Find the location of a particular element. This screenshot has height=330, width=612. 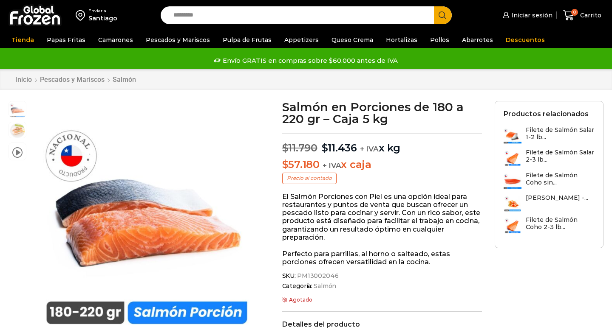

a: Pulpa de Frutas is located at coordinates (247, 40).